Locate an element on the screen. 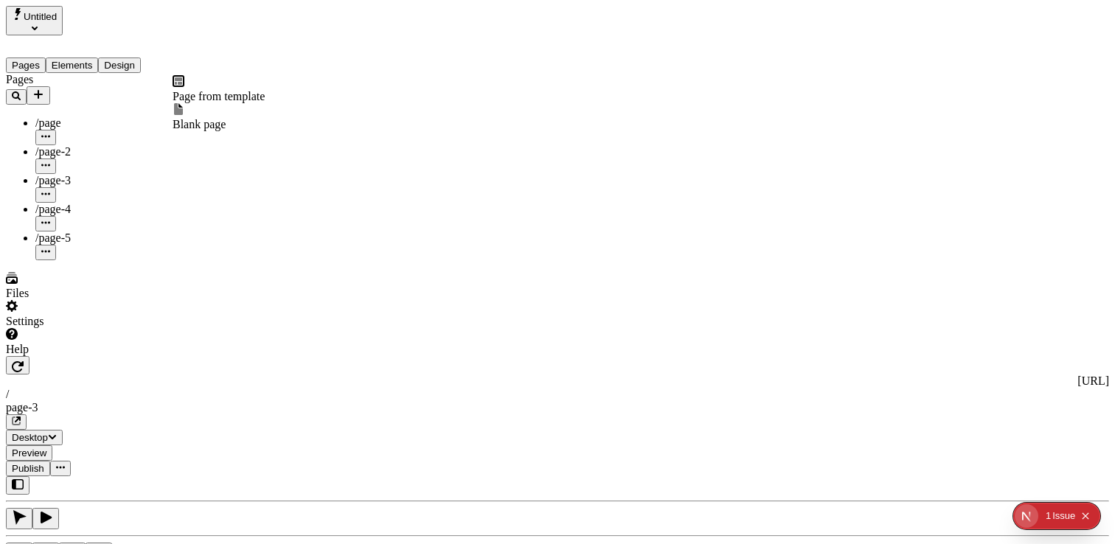 The height and width of the screenshot is (544, 1115). button: Publish is located at coordinates (28, 468).